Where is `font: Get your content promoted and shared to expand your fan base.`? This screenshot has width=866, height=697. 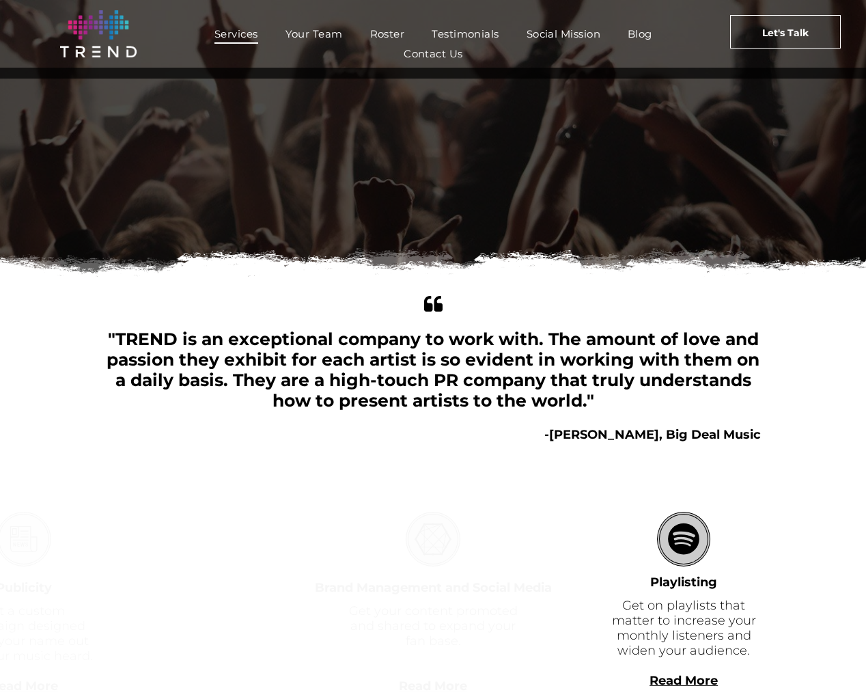
font: Get your content promoted and shared to expand your fan base. is located at coordinates (433, 626).